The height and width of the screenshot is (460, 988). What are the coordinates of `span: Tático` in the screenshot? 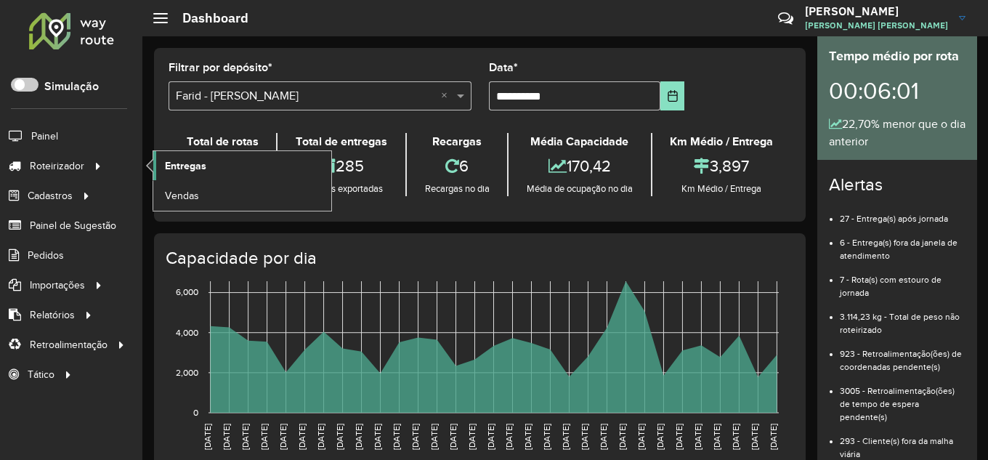 It's located at (41, 374).